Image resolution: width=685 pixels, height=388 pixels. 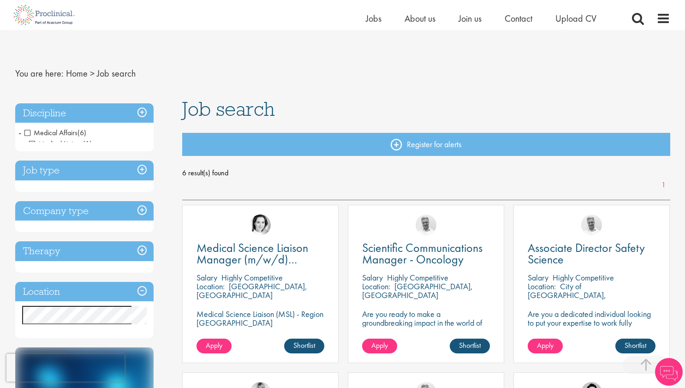 What do you see at coordinates (576, 18) in the screenshot?
I see `span: Upload CV` at bounding box center [576, 18].